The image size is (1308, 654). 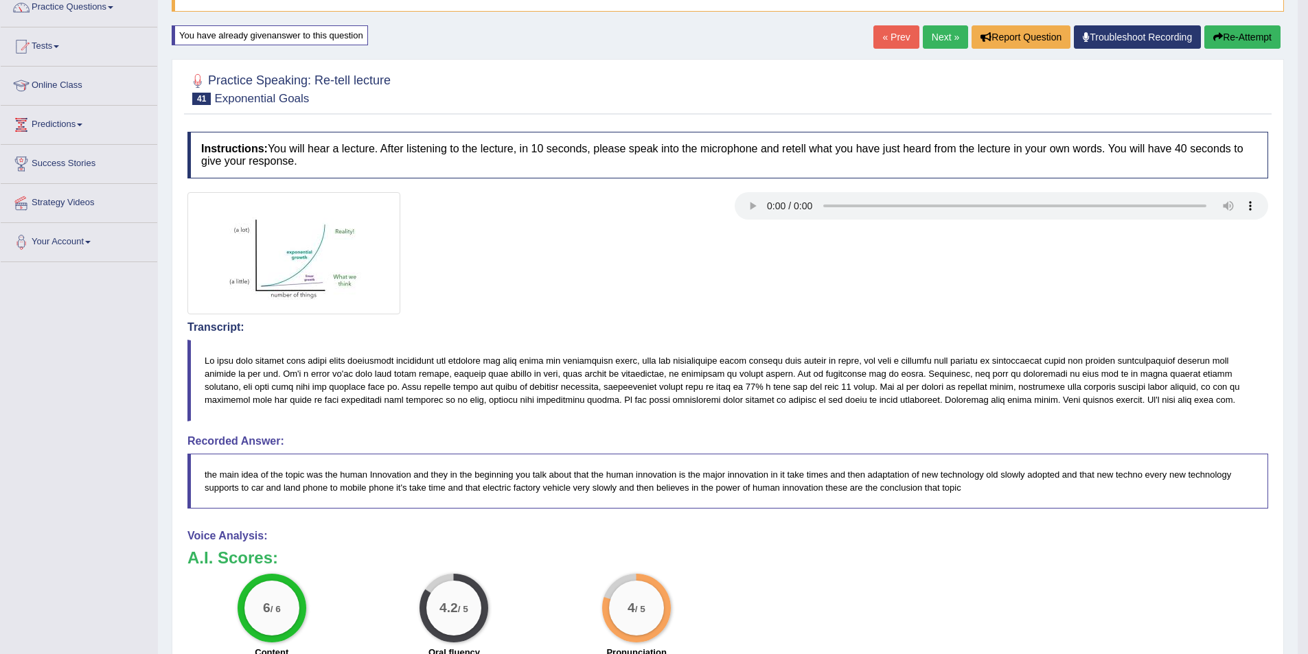 What do you see at coordinates (1137, 37) in the screenshot?
I see `a: Troubleshoot Recording` at bounding box center [1137, 37].